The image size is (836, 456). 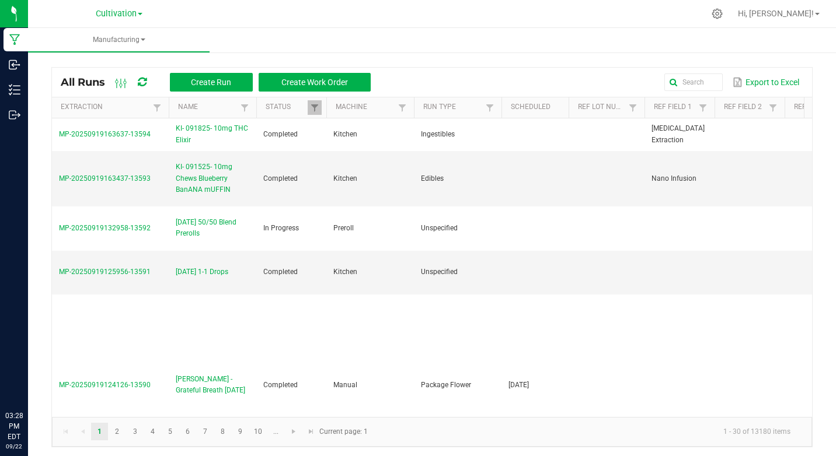 What do you see at coordinates (432, 432) in the screenshot?
I see `kendo-pager: Current page: 1` at bounding box center [432, 432].